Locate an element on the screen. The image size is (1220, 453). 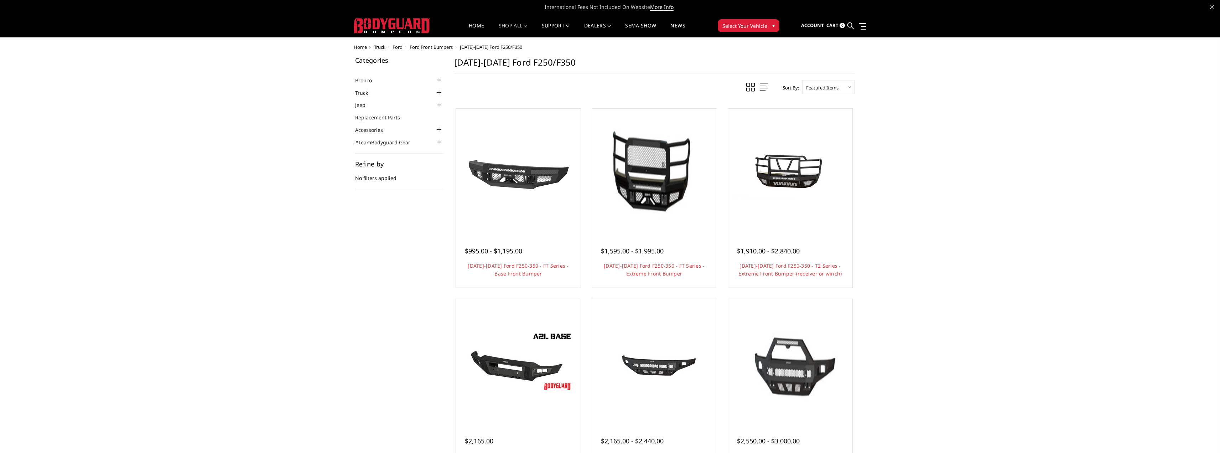
a: #TeamBodyguard Gear is located at coordinates (387, 142).